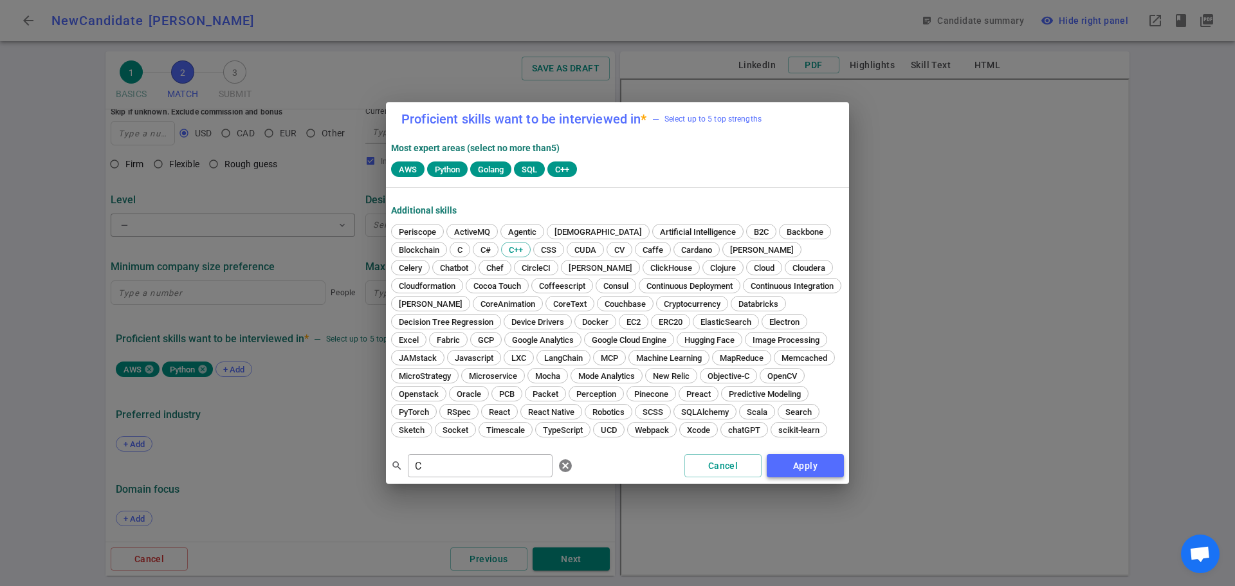 This screenshot has height=586, width=1235. What do you see at coordinates (670, 322) in the screenshot?
I see `span: ERC20` at bounding box center [670, 322].